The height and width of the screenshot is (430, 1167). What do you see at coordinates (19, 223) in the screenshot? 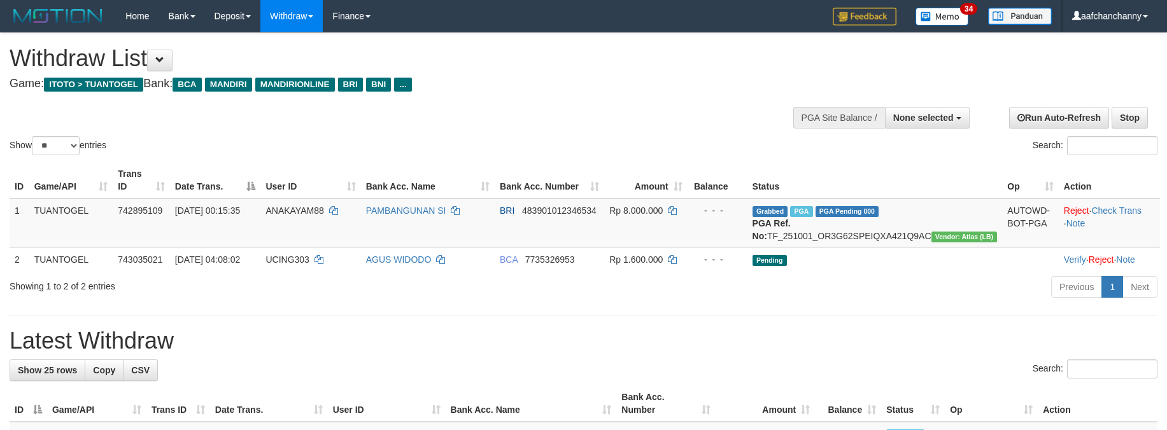
I see `td: 1` at bounding box center [19, 223].